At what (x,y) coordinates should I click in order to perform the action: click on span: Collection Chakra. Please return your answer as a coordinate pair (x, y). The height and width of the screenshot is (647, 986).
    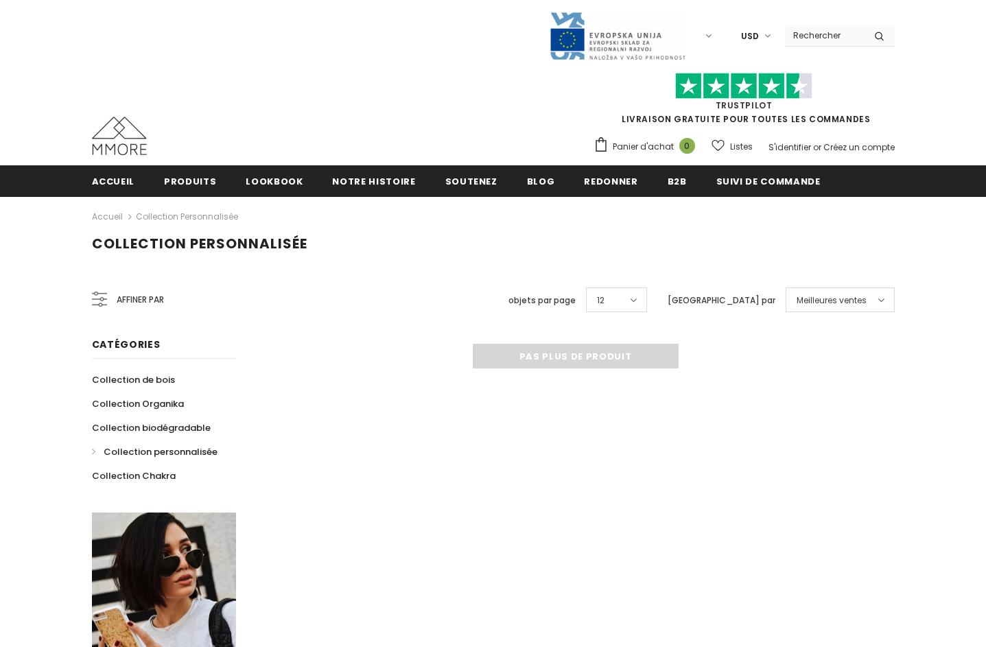
    Looking at the image, I should click on (134, 476).